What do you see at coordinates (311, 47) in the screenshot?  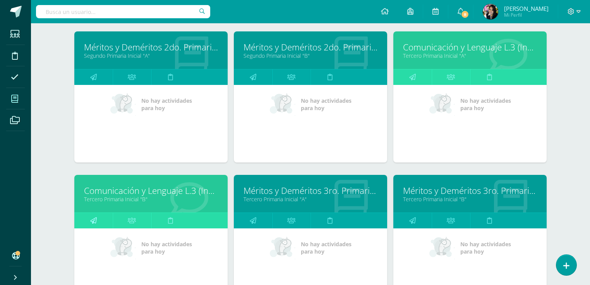 I see `a: Méritos y Deméritos 2do. Primaria ¨B¨` at bounding box center [311, 47].